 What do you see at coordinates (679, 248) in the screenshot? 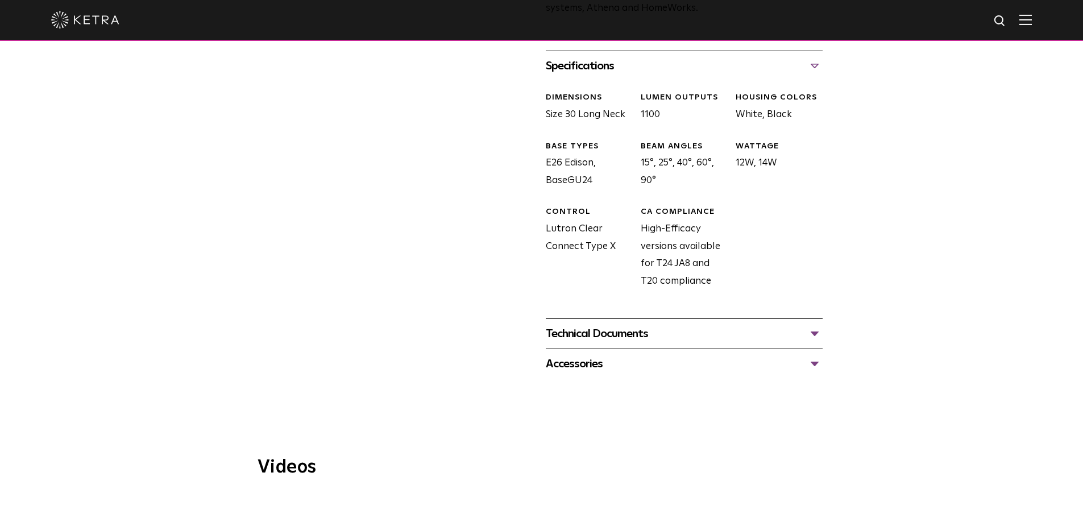
I see `div: High-Efficacy versions available for T24 JA8 and T20 compliance` at bounding box center [679, 248].